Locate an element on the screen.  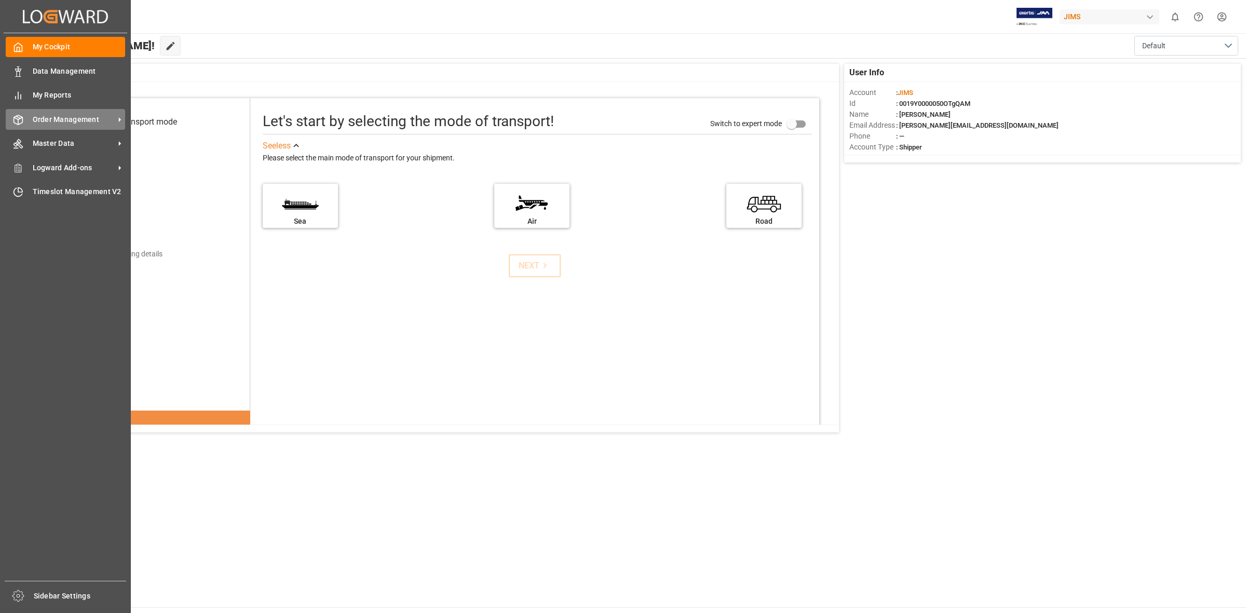
button: open menu is located at coordinates (1187, 46).